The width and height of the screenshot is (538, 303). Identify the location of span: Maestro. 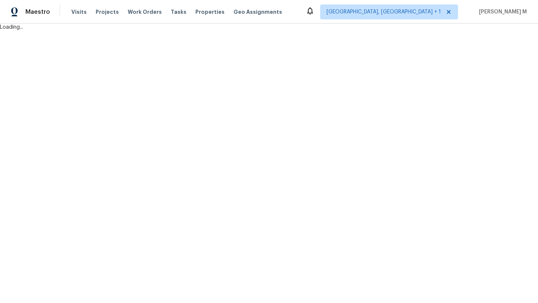
(38, 12).